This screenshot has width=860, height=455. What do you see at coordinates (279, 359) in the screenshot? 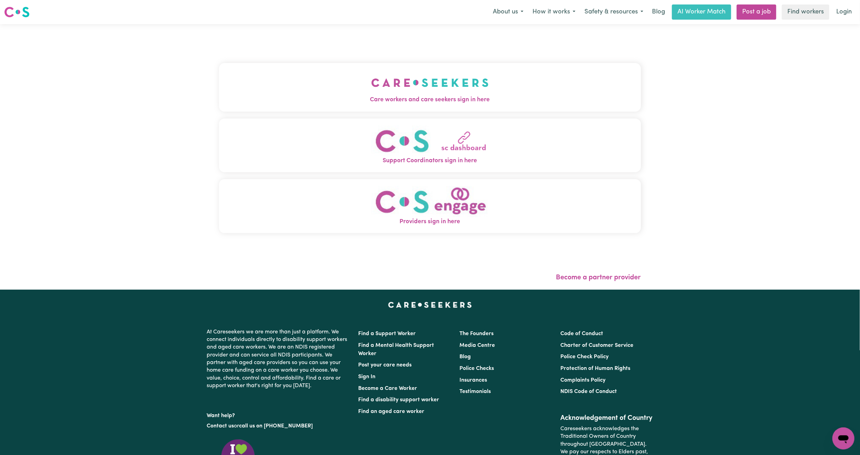
I see `p: At Careseekers we are more than just a platform. We connect individuals directly to disability su...` at bounding box center [279, 359].